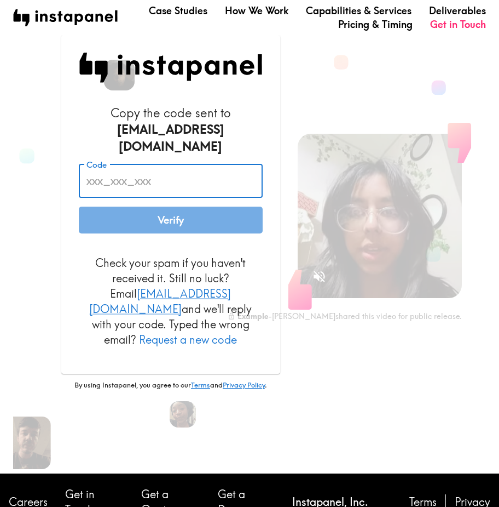 The height and width of the screenshot is (507, 499). Describe the element at coordinates (253, 316) in the screenshot. I see `b: Example` at that location.